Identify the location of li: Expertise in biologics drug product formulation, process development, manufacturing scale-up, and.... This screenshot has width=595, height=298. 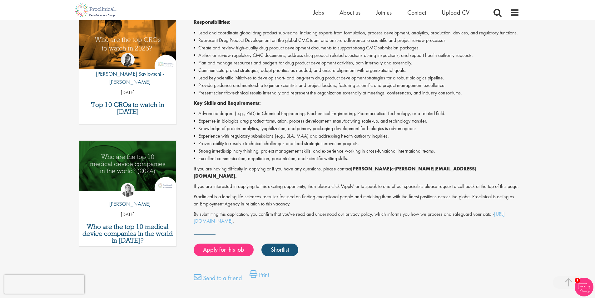
(356, 121).